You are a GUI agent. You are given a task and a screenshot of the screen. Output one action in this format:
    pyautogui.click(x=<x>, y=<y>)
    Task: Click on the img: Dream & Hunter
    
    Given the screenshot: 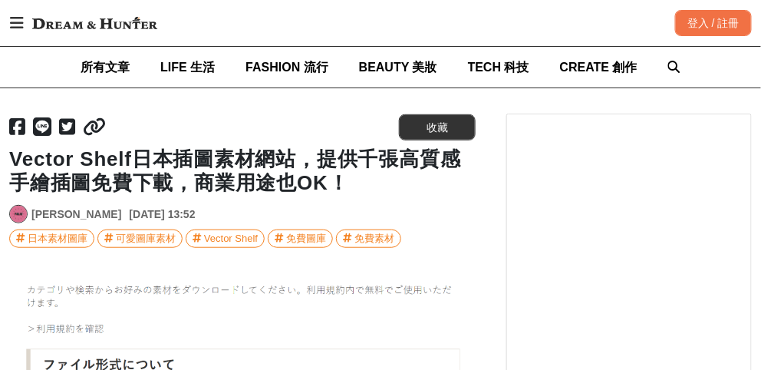 What is the action you would take?
    pyautogui.click(x=94, y=23)
    